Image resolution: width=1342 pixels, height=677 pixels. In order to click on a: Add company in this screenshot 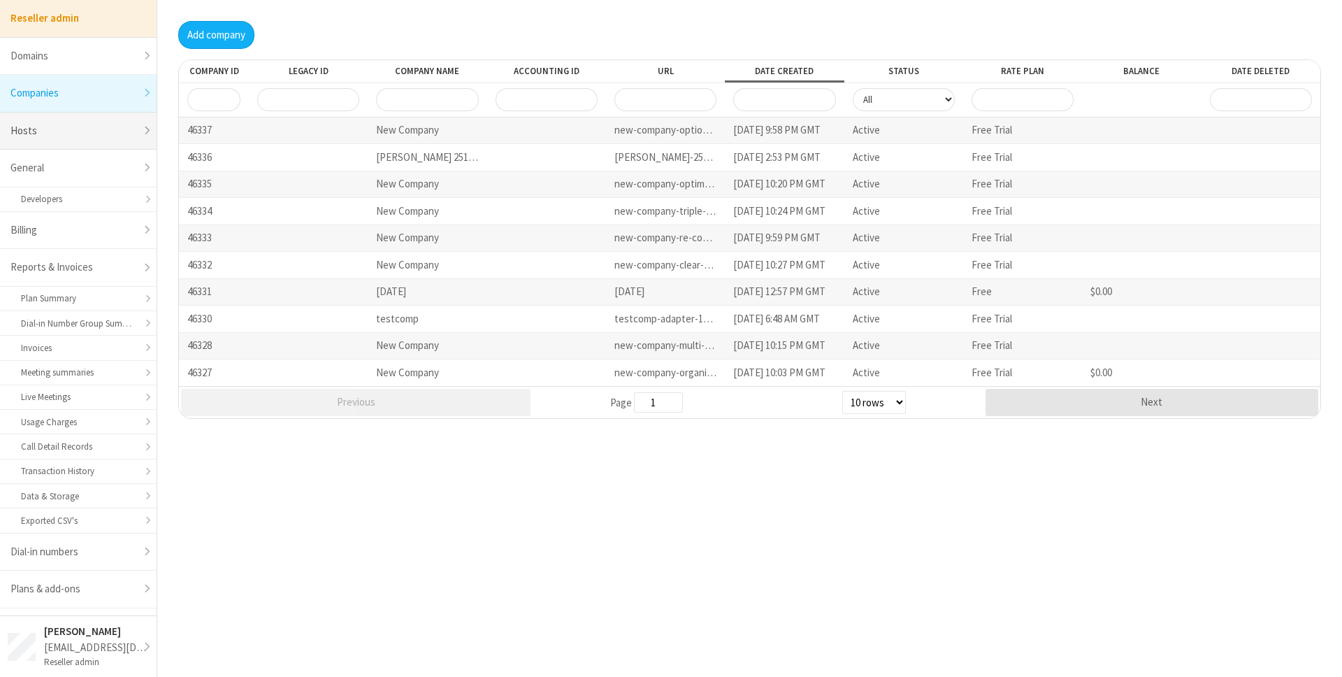, I will do `click(216, 35)`.